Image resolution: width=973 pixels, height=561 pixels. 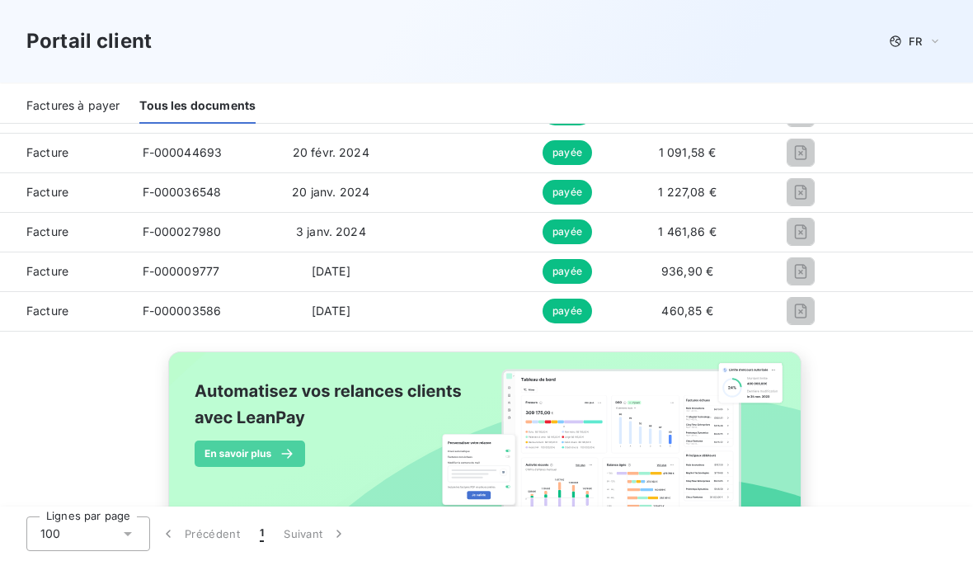 What do you see at coordinates (916, 41) in the screenshot?
I see `span: FR` at bounding box center [916, 41].